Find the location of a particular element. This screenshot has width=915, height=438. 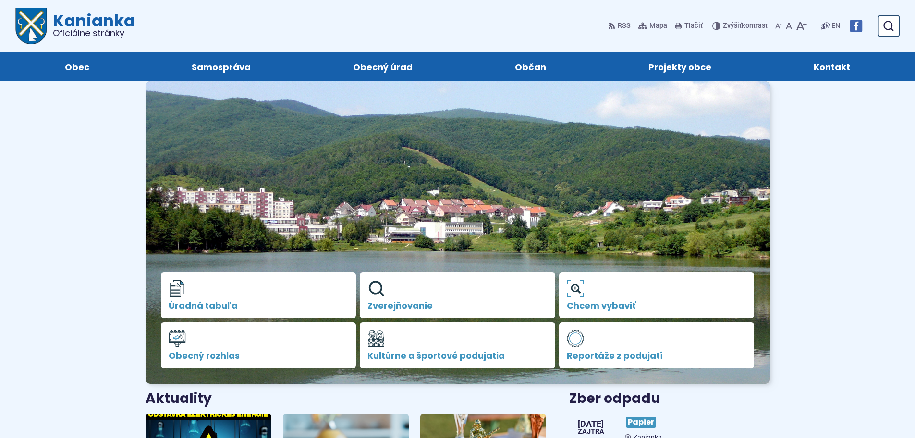

span: Obecný rozhlas is located at coordinates (258, 355).